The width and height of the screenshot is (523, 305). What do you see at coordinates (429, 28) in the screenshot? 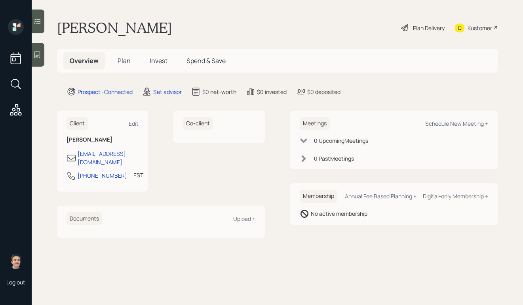
I see `div: Plan Delivery` at bounding box center [429, 28].